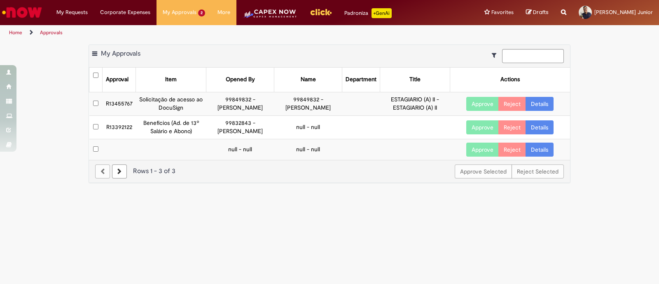 Image resolution: width=659 pixels, height=284 pixels. Describe the element at coordinates (537, 12) in the screenshot. I see `a: Drafts` at that location.